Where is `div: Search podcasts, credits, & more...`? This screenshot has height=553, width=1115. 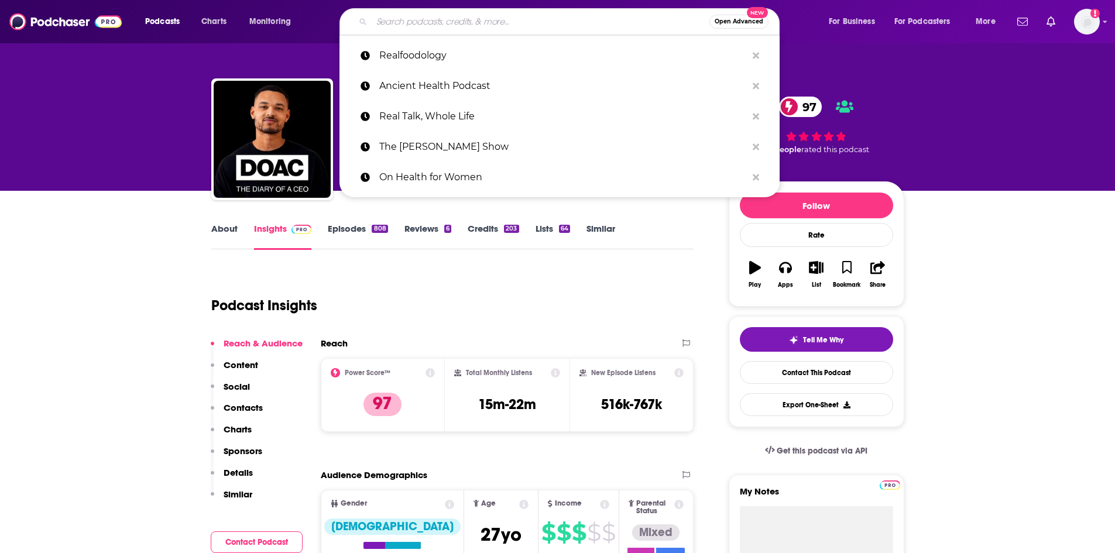
div: Search podcasts, credits, & more... is located at coordinates (570, 22).